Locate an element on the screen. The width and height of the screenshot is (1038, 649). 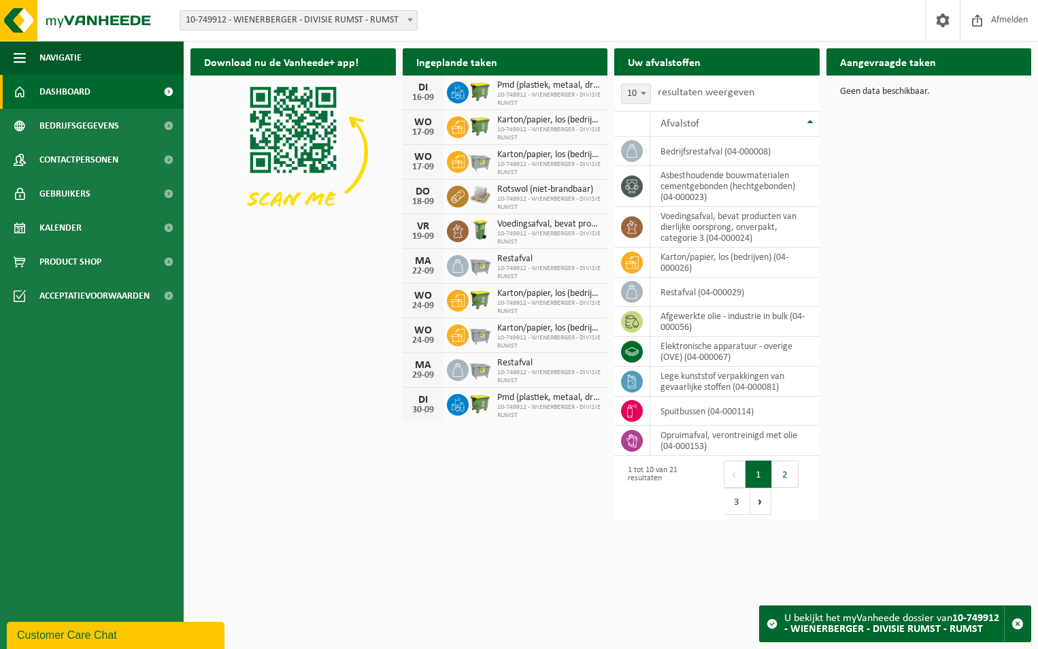
div: 16-09 is located at coordinates (423, 98).